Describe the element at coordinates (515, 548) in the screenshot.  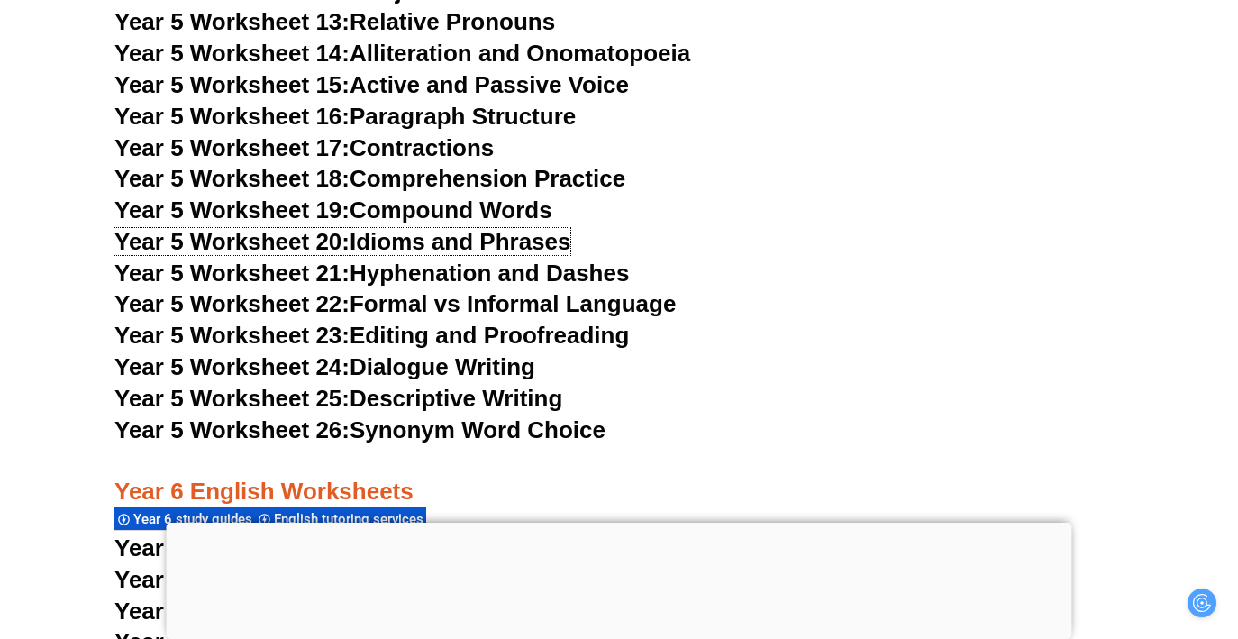
I see `span: Year 6 Comprehension Worksheet 1: A Magical Journey to the Pyramids` at that location.